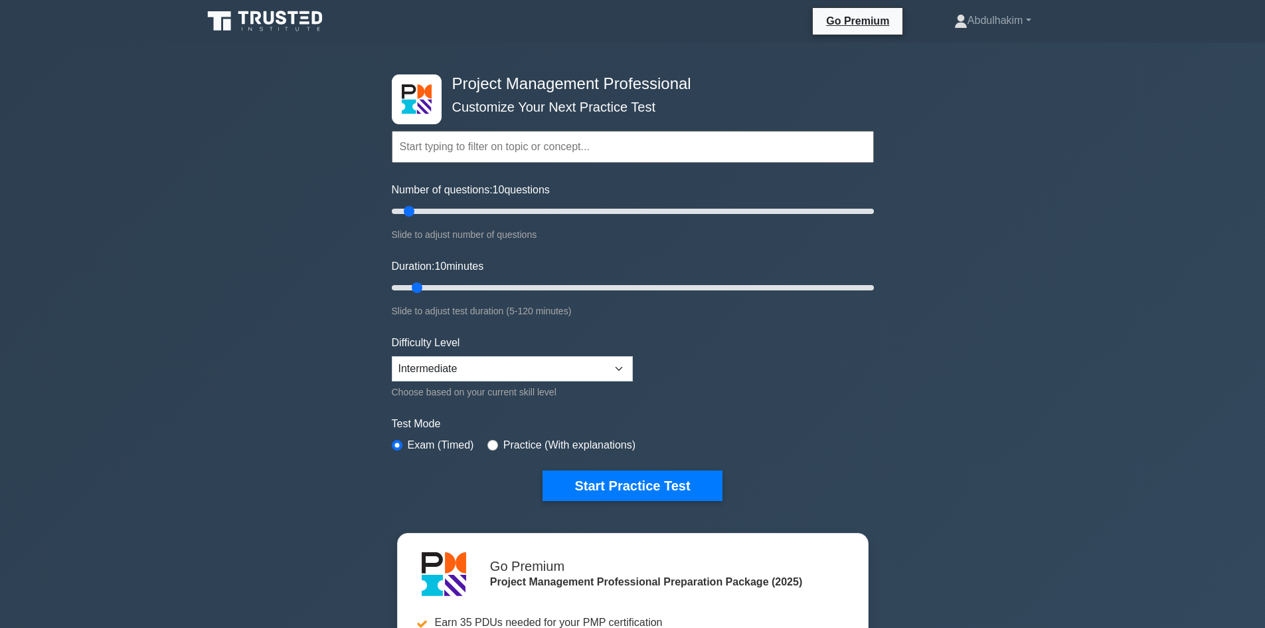 The image size is (1265, 628). I want to click on label: Test Mode, so click(633, 424).